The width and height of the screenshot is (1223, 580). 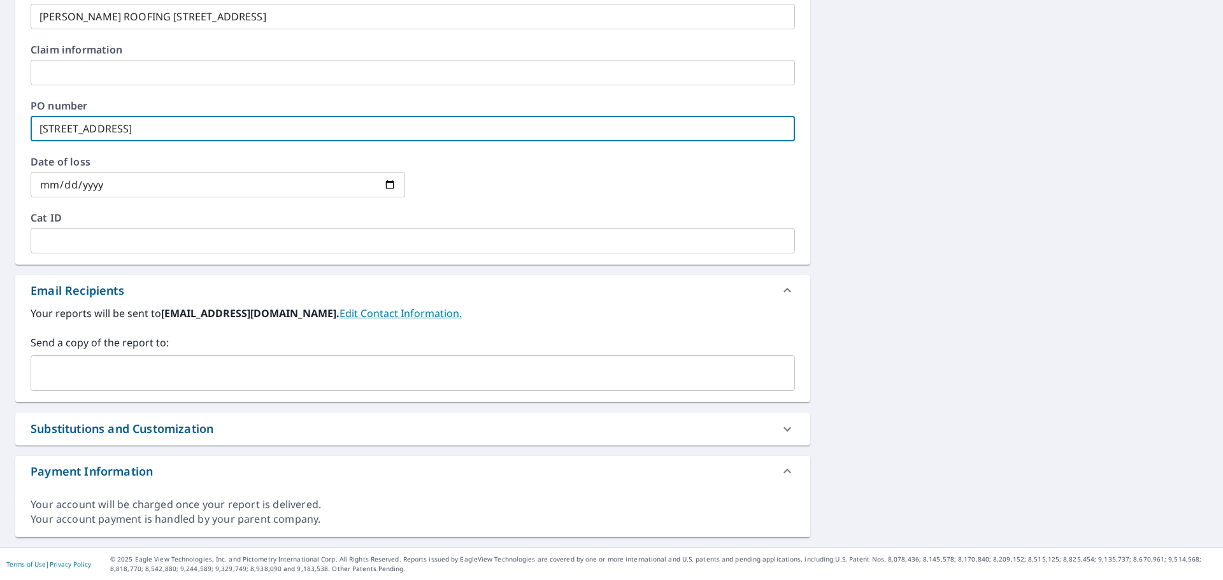 I want to click on label: PO number, so click(x=413, y=106).